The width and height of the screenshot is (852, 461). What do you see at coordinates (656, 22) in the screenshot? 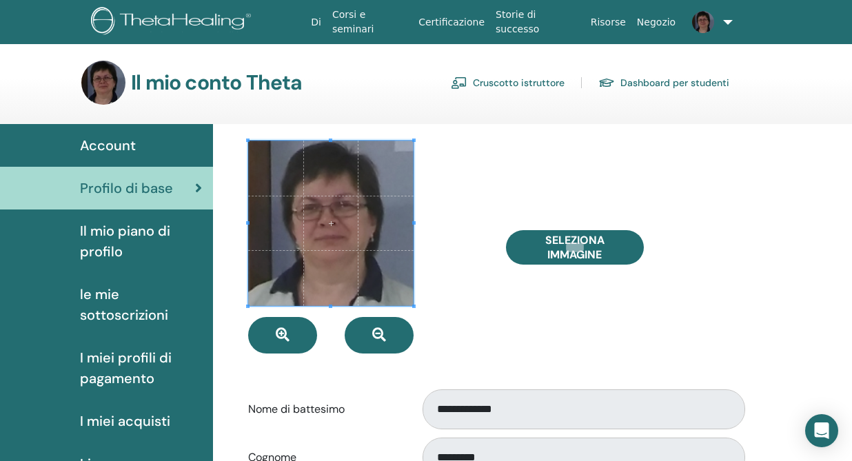
I see `a: Negozio` at bounding box center [656, 22].